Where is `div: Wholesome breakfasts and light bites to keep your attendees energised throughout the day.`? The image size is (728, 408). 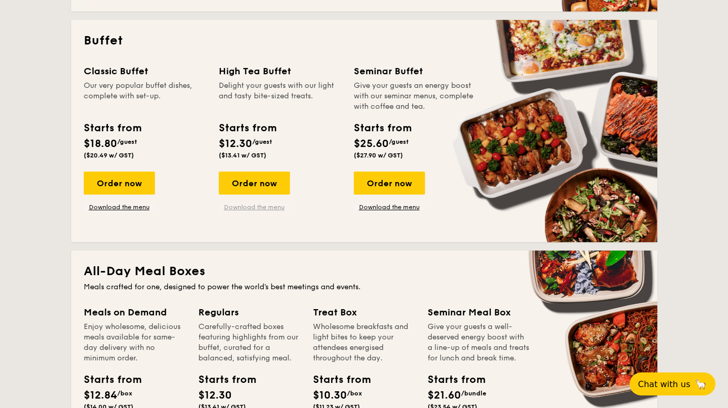 div: Wholesome breakfasts and light bites to keep your attendees energised throughout the day. is located at coordinates (364, 343).